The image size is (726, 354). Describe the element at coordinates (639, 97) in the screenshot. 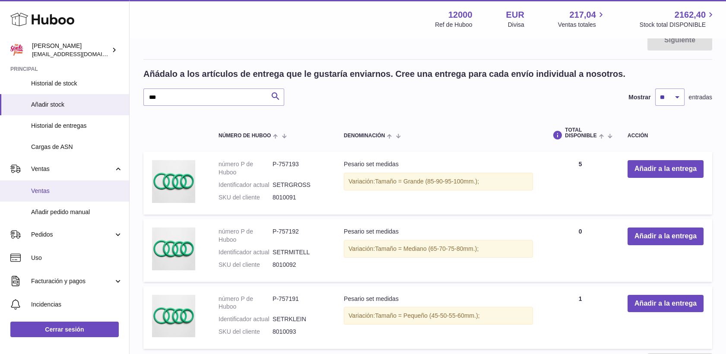

I see `label: Mostrar` at that location.